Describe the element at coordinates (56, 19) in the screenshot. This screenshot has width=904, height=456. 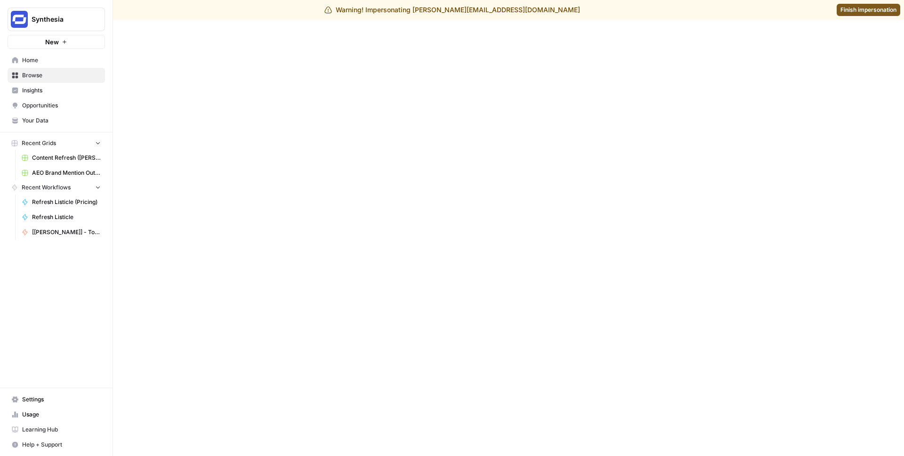
I see `button: Workspace: Synthesia` at that location.